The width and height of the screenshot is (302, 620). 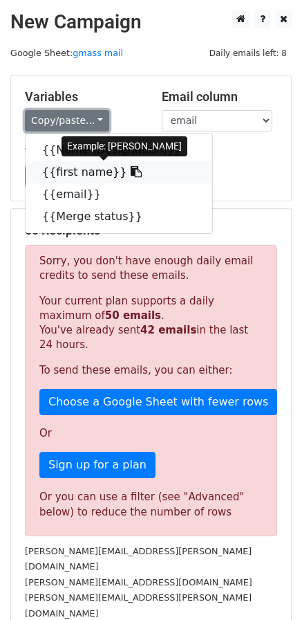 I want to click on a: Choose a Google Sheet with fewer rows, so click(x=158, y=402).